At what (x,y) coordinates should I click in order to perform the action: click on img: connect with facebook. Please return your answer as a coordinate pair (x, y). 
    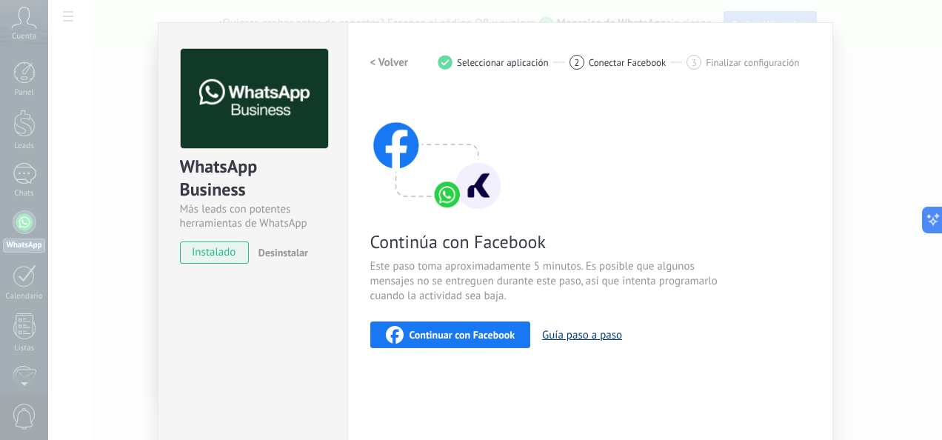
    Looking at the image, I should click on (437, 153).